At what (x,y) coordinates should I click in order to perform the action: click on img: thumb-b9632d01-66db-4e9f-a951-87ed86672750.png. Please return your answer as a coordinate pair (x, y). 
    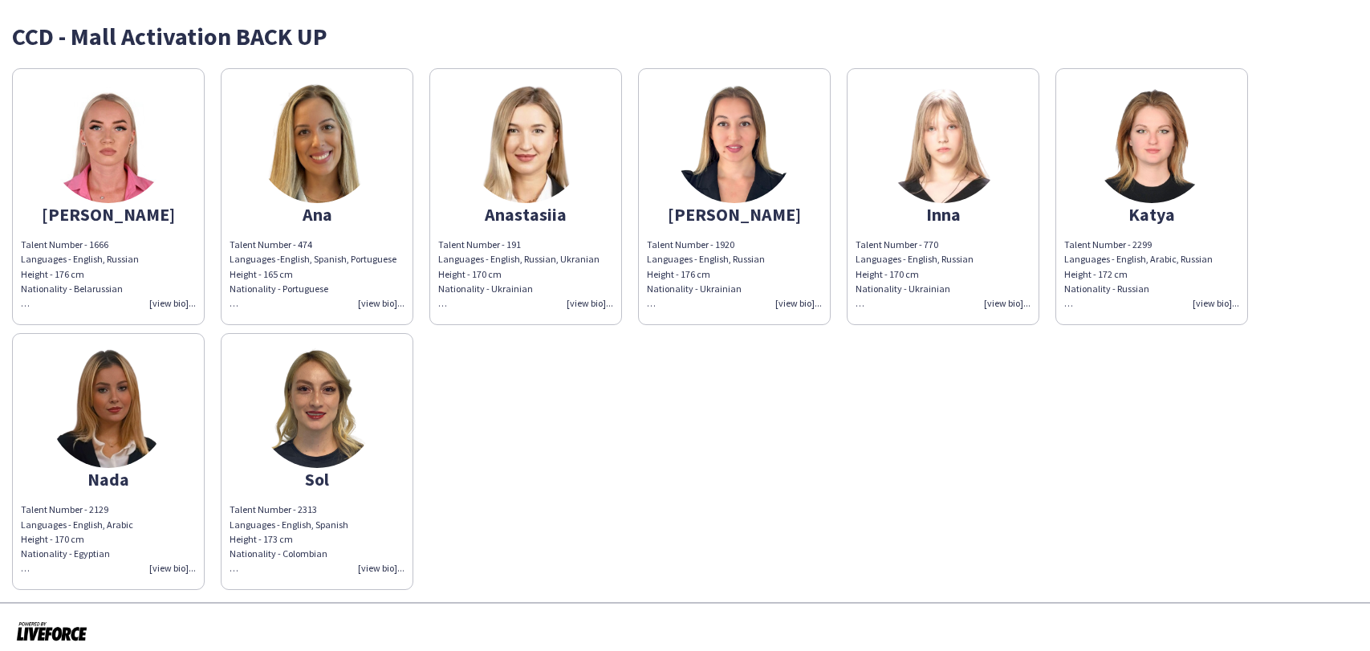
    Looking at the image, I should click on (1152, 143).